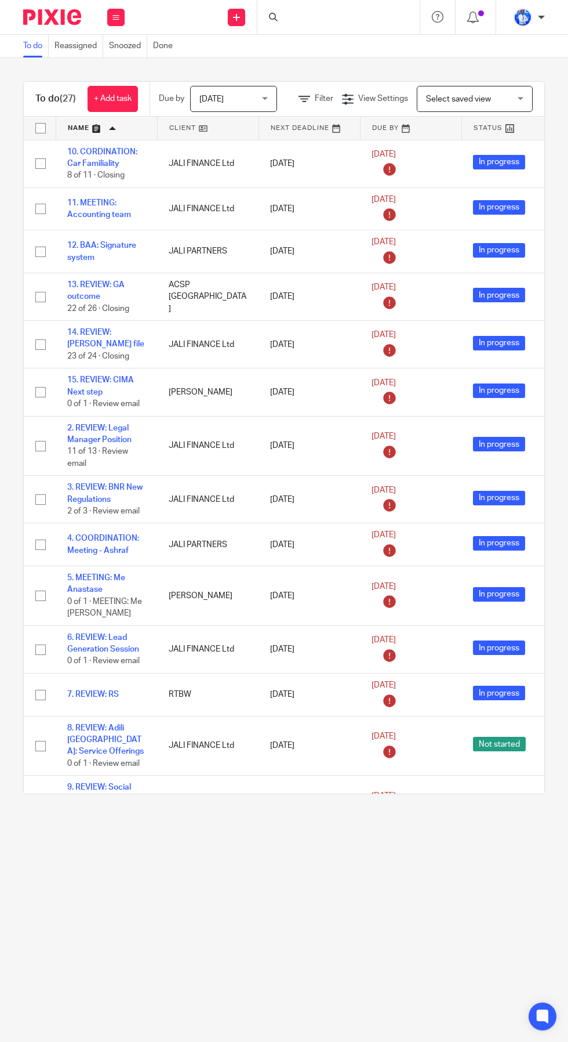 The height and width of the screenshot is (1042, 568). What do you see at coordinates (523, 17) in the screenshot?
I see `img: WhatsApp%20Image%202022-01-17%20at%2010.26.43%20PM.jpeg` at bounding box center [523, 17].